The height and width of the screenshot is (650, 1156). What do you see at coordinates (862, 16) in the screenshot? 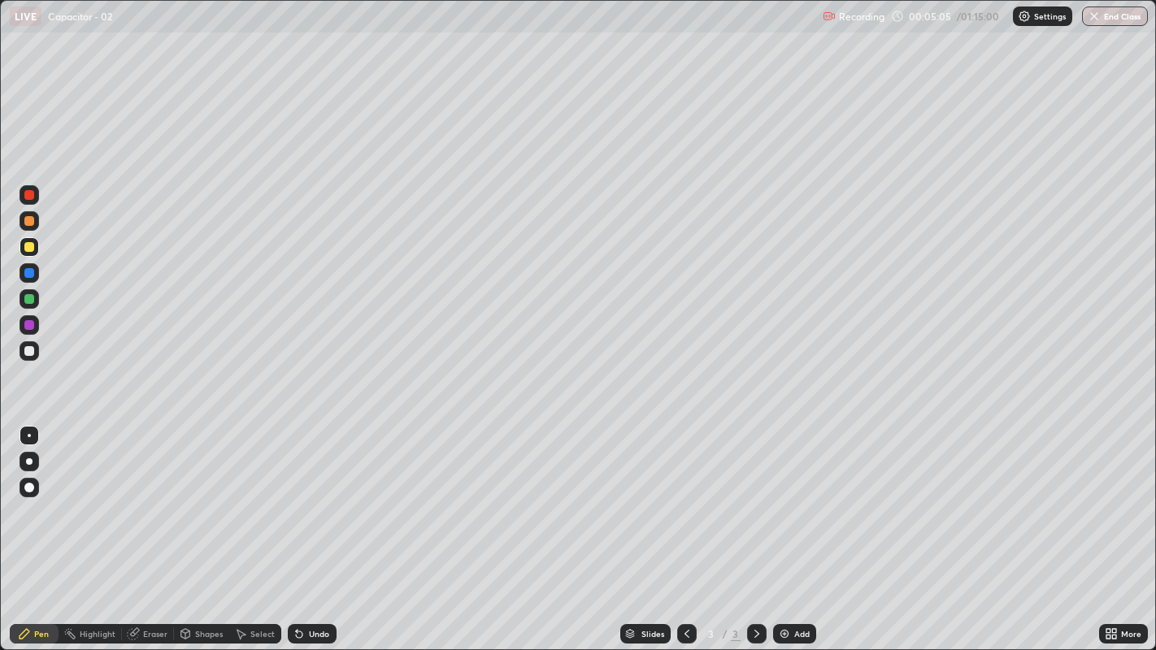
I see `p: Recording` at bounding box center [862, 16].